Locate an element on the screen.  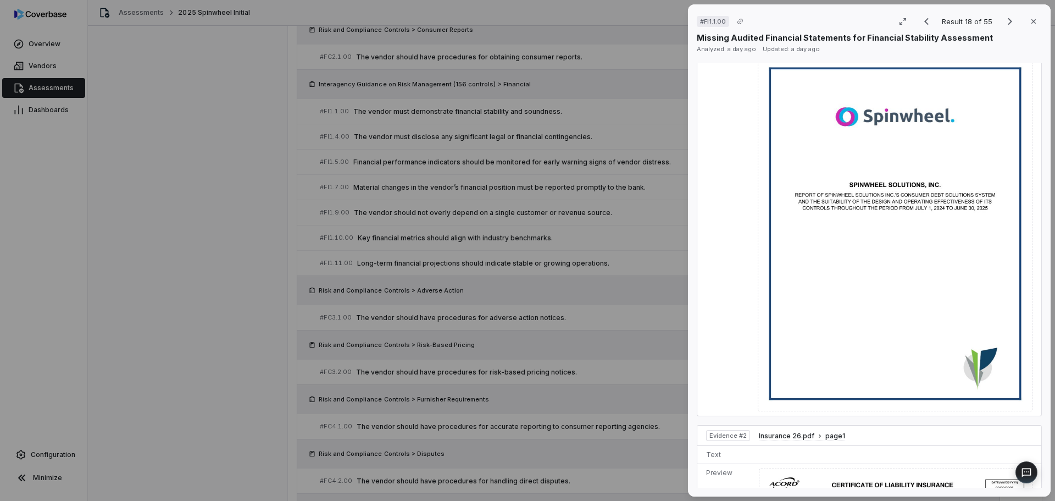
button: Insurance 26.pdfpage1 is located at coordinates (802, 436).